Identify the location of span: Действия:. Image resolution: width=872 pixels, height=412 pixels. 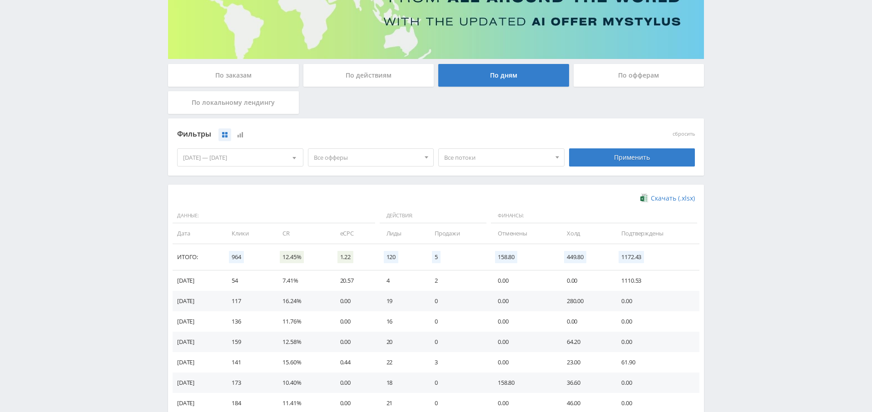
(433, 216).